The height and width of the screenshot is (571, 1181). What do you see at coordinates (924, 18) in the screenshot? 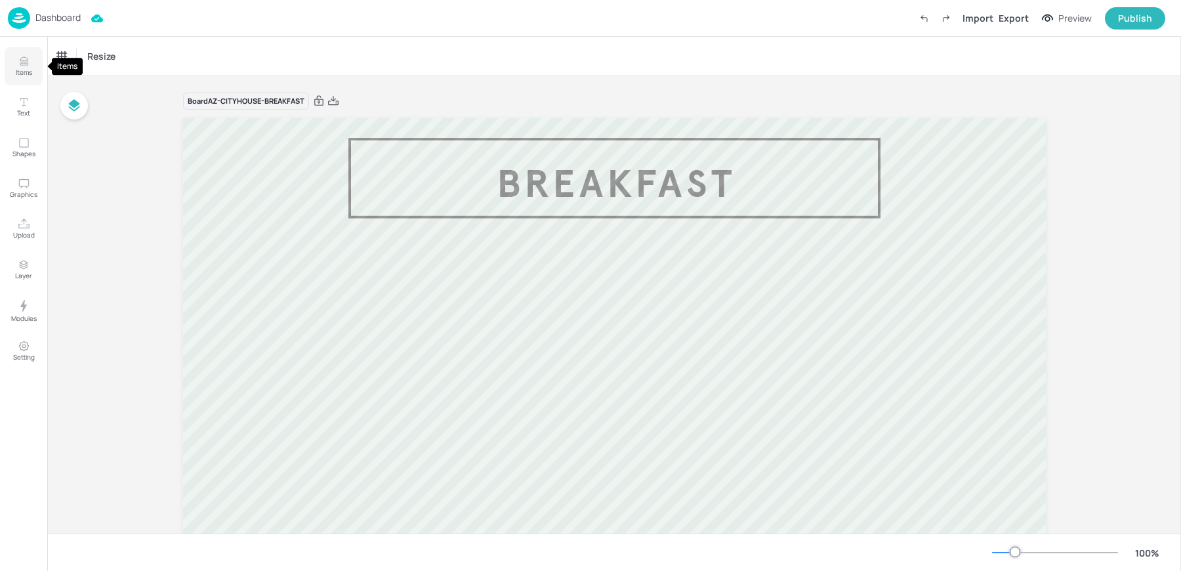
I see `label: Undo (Ctrl + Z)` at bounding box center [924, 18].